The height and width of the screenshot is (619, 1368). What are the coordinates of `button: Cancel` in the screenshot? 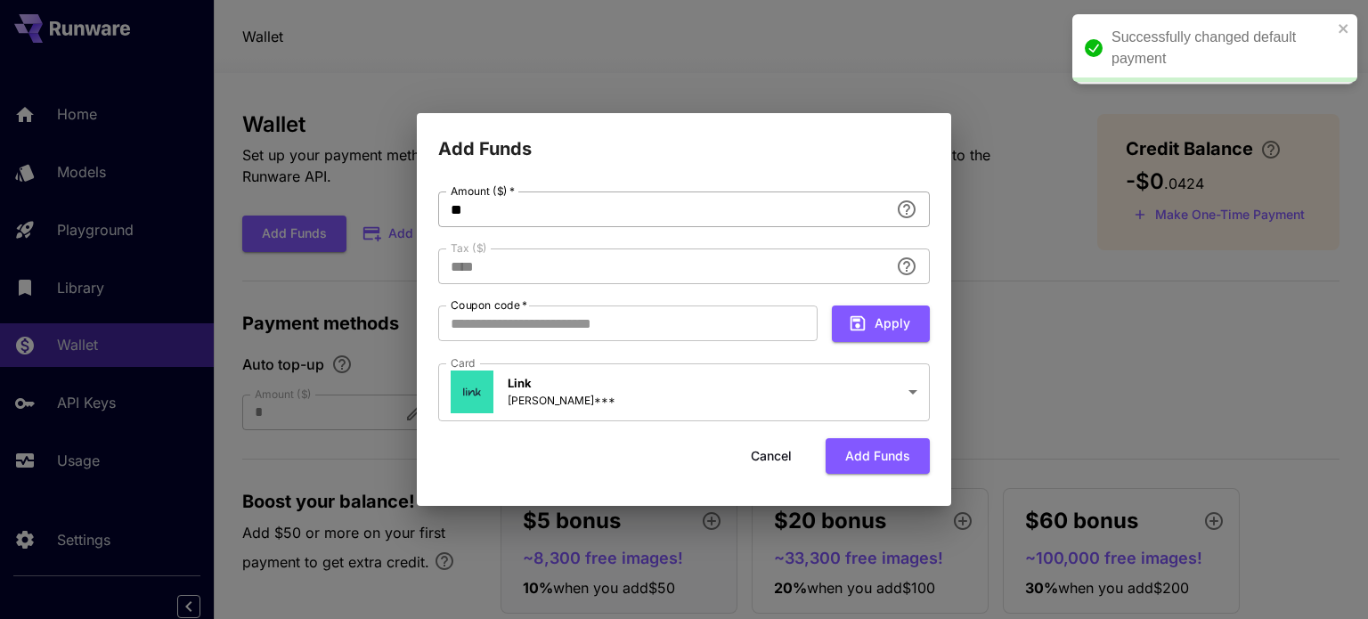 It's located at (771, 456).